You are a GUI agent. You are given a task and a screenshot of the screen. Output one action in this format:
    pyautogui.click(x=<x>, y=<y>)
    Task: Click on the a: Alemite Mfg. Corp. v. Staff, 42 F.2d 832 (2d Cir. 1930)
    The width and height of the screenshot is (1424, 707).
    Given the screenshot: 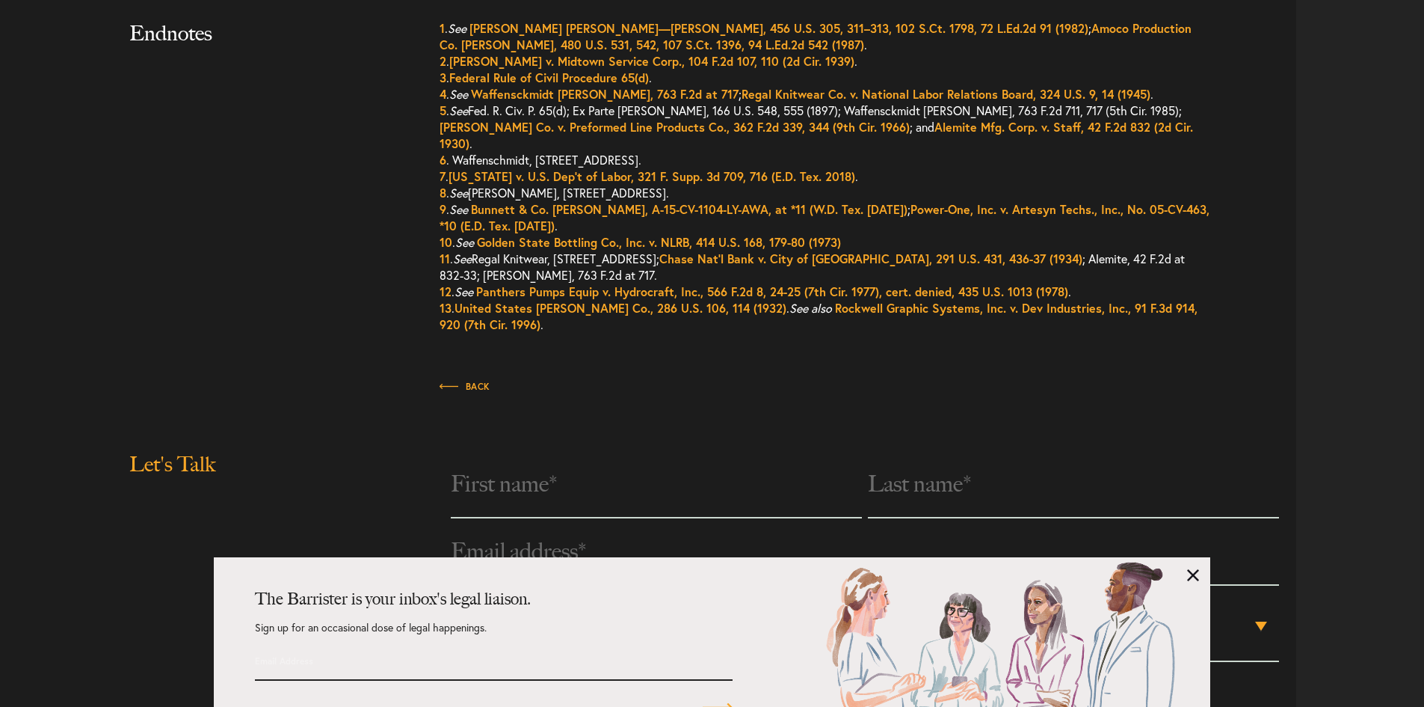 What is the action you would take?
    pyautogui.click(x=817, y=135)
    